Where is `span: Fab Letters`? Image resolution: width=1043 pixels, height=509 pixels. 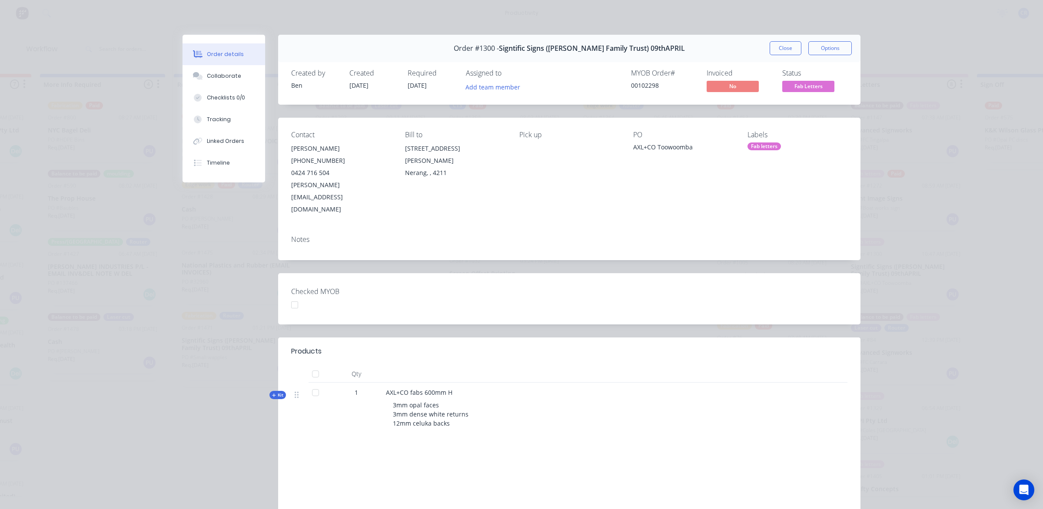
span: Fab Letters is located at coordinates (808, 86).